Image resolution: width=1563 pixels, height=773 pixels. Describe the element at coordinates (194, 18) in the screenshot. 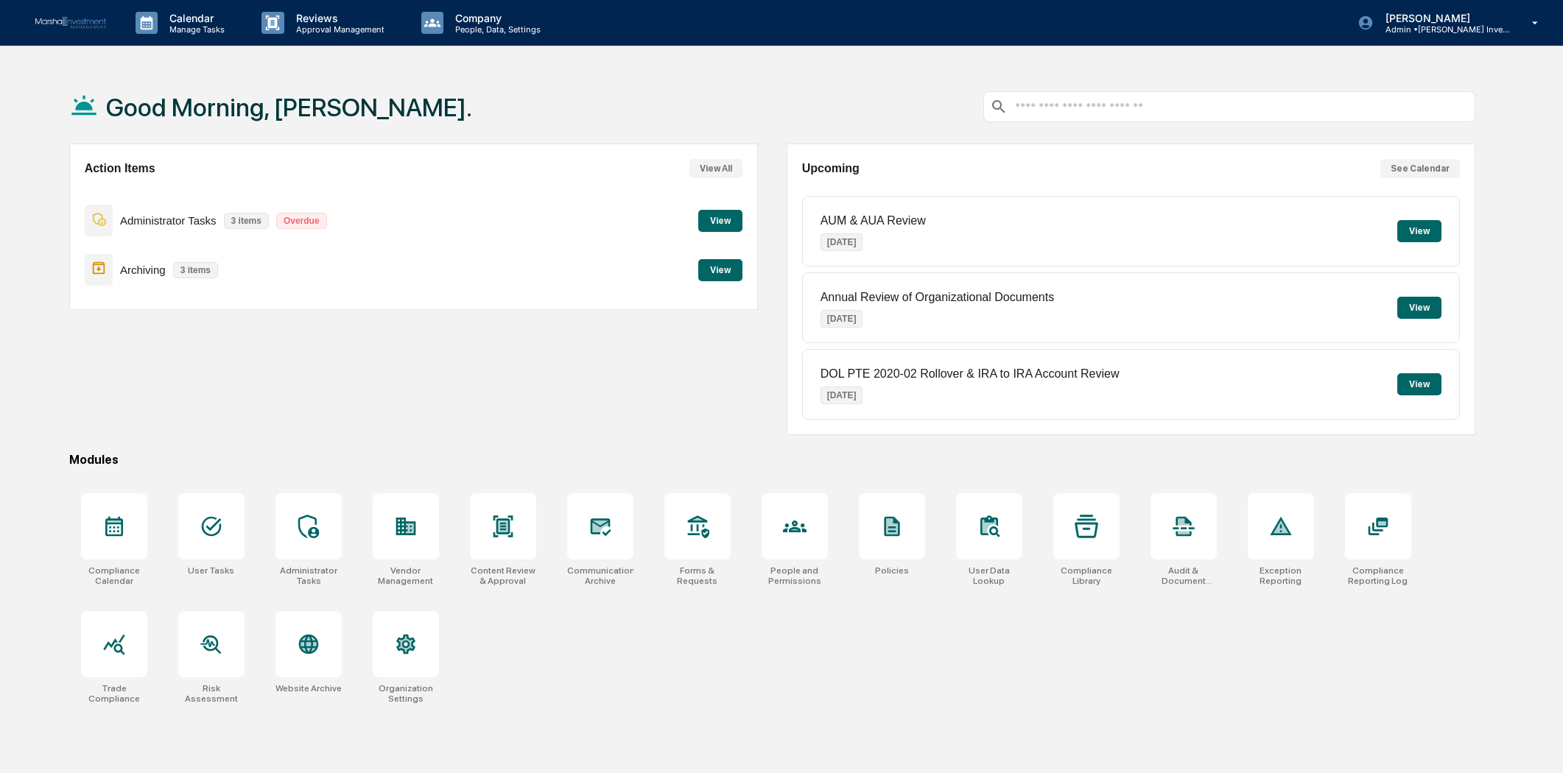

I see `p: Calendar` at that location.